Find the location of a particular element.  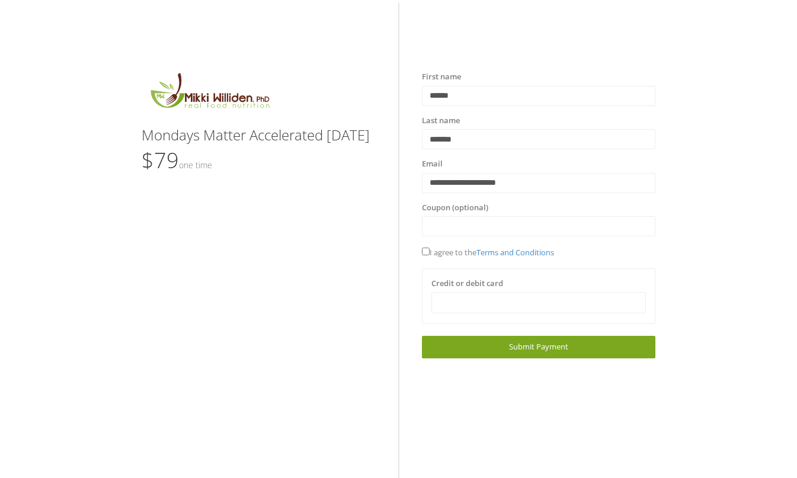

label: Email is located at coordinates (432, 164).